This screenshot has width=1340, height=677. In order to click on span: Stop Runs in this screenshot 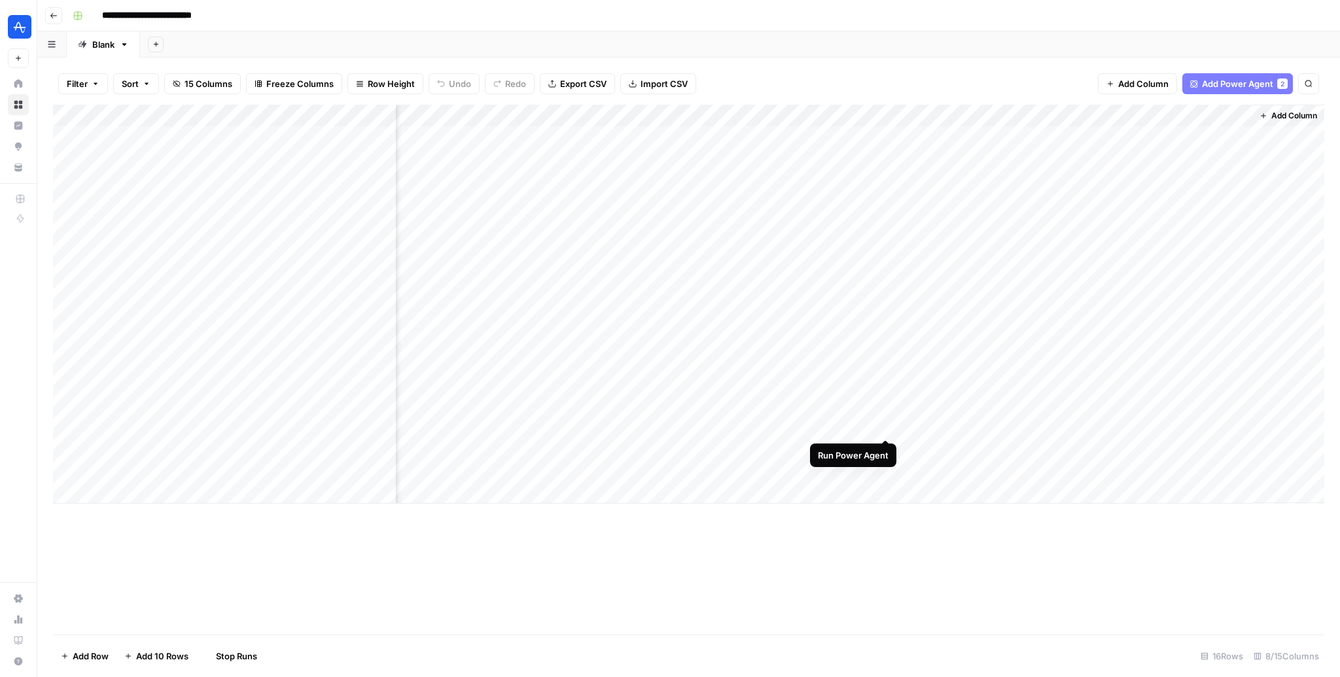, I will do `click(236, 656)`.